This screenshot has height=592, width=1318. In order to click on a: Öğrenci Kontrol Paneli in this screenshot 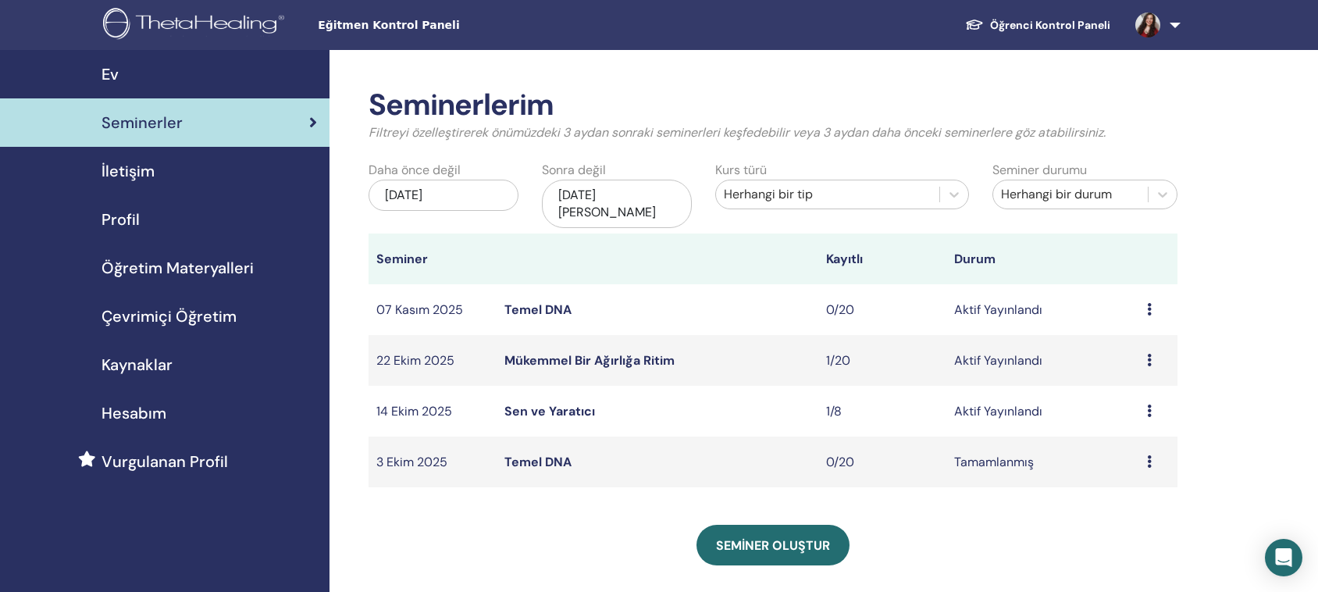, I will do `click(1038, 25)`.